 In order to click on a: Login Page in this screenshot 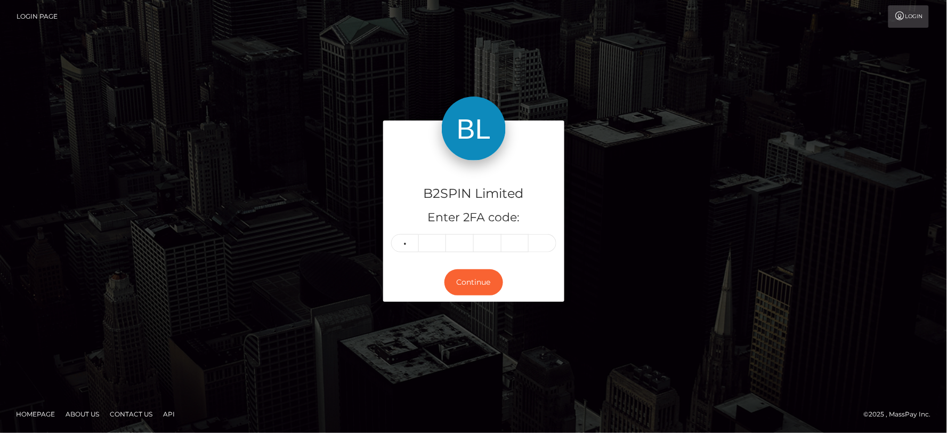, I will do `click(37, 17)`.